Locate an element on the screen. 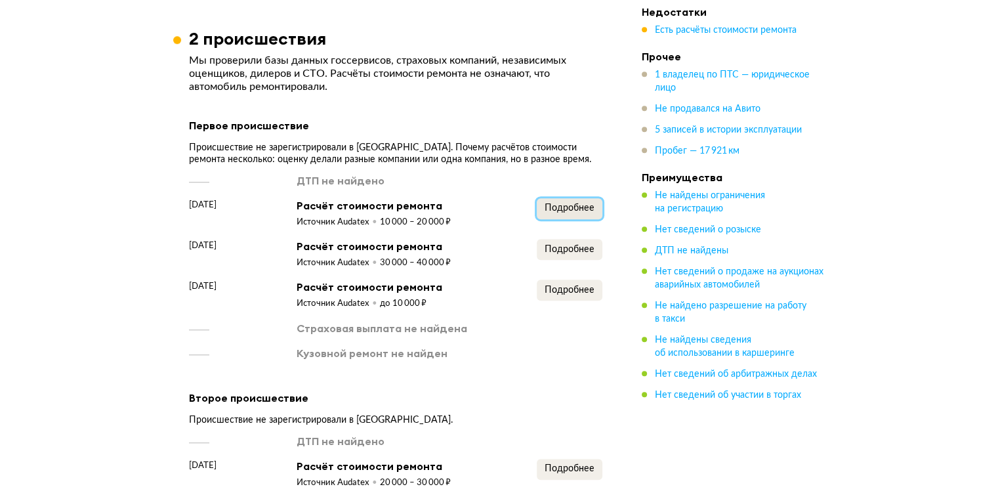  span: Не найдены сведения об использовании в каршеринге is located at coordinates (725, 347).